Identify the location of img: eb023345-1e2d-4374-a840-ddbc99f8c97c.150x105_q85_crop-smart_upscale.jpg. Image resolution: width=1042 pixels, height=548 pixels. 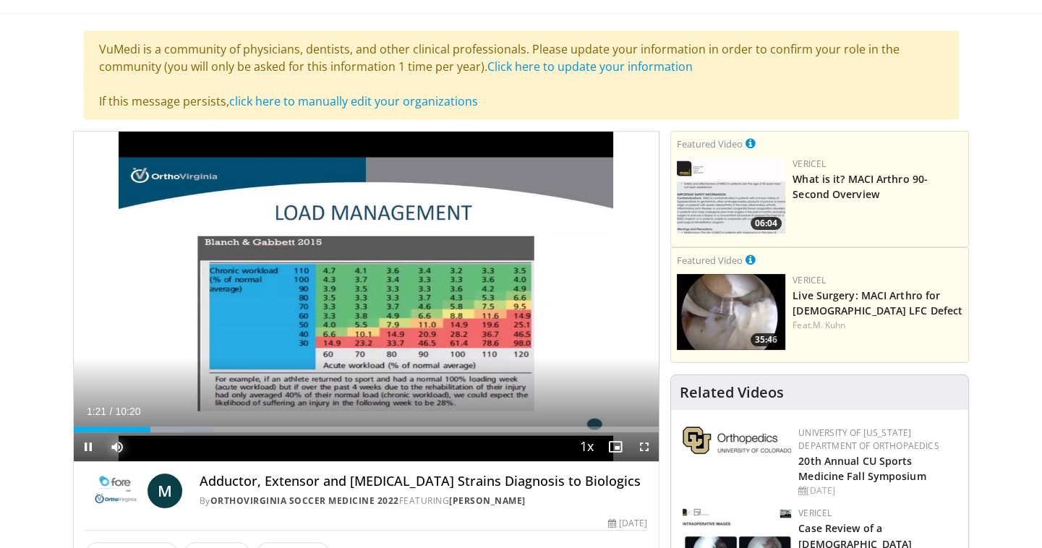
(731, 312).